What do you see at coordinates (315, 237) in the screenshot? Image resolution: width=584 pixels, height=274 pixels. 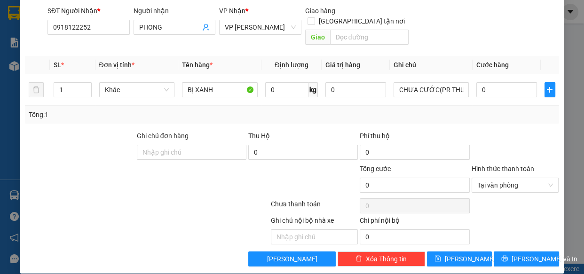 I see `input: Nhập ghi chú` at bounding box center [315, 237].